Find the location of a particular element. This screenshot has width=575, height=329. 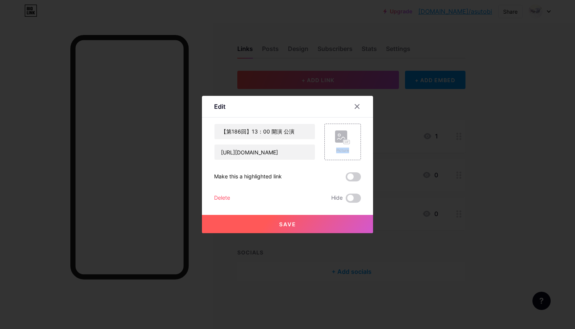

span: Hide is located at coordinates (337, 198).